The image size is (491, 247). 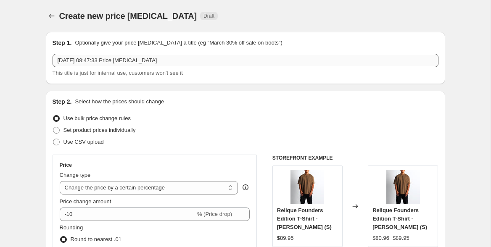 What do you see at coordinates (355, 158) in the screenshot?
I see `h6: STOREFRONT EXAMPLE` at bounding box center [355, 158].